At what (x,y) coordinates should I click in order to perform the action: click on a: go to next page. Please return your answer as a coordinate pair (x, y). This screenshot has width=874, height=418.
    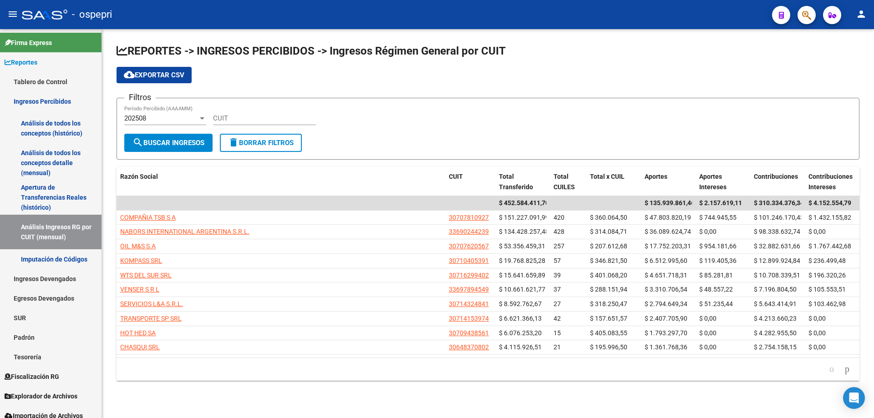
    Looking at the image, I should click on (847, 370).